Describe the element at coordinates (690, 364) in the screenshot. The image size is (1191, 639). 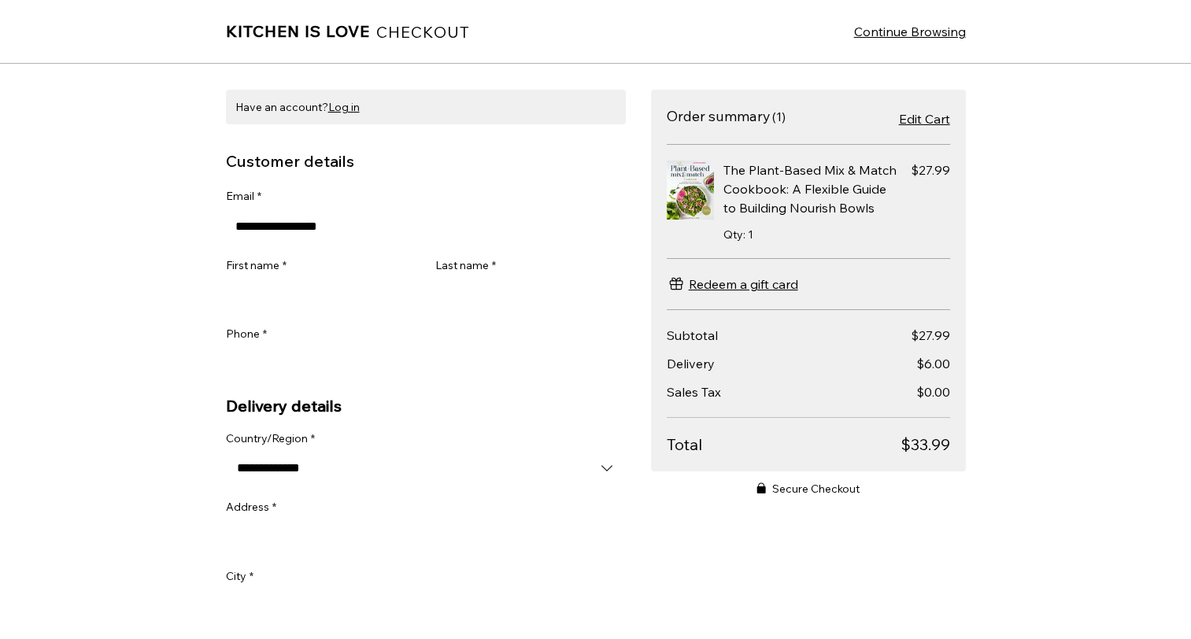
I see `span: Delivery` at that location.